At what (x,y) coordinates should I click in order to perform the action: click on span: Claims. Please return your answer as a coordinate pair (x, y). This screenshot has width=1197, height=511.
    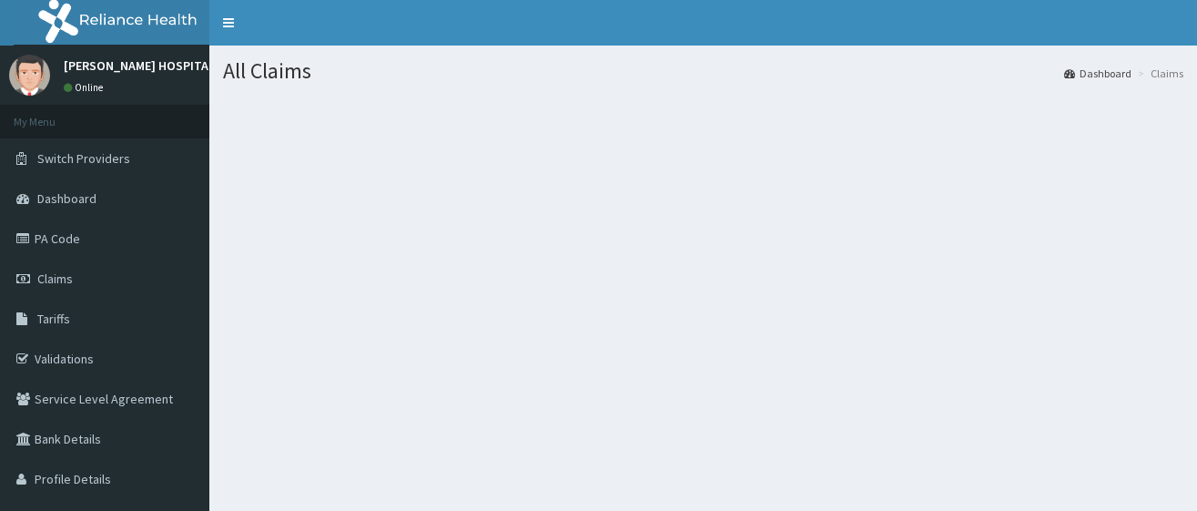
    Looking at the image, I should click on (55, 279).